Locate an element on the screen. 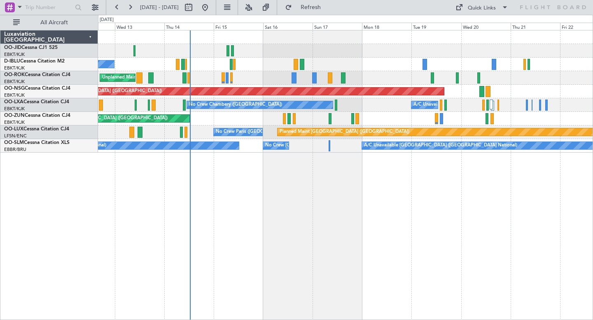 The width and height of the screenshot is (593, 320). a: OO-ROKCessna Citation CJ4 is located at coordinates (37, 75).